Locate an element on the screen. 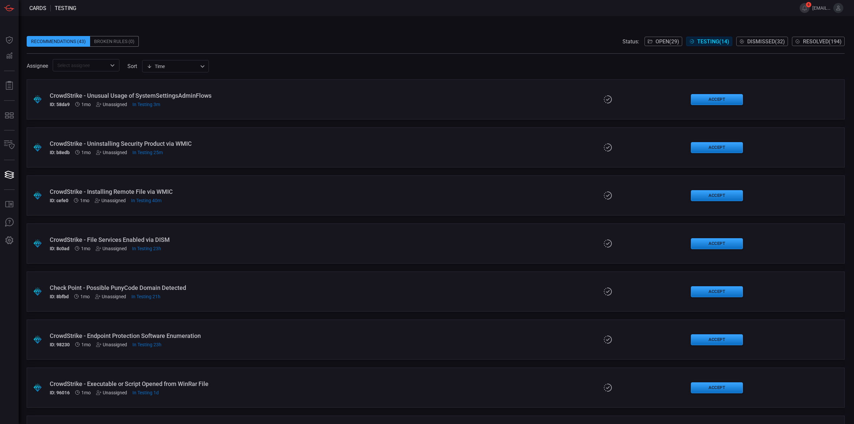 Image resolution: width=854 pixels, height=424 pixels. span: Aug 14, 2025 11:34 AM is located at coordinates (147, 345).